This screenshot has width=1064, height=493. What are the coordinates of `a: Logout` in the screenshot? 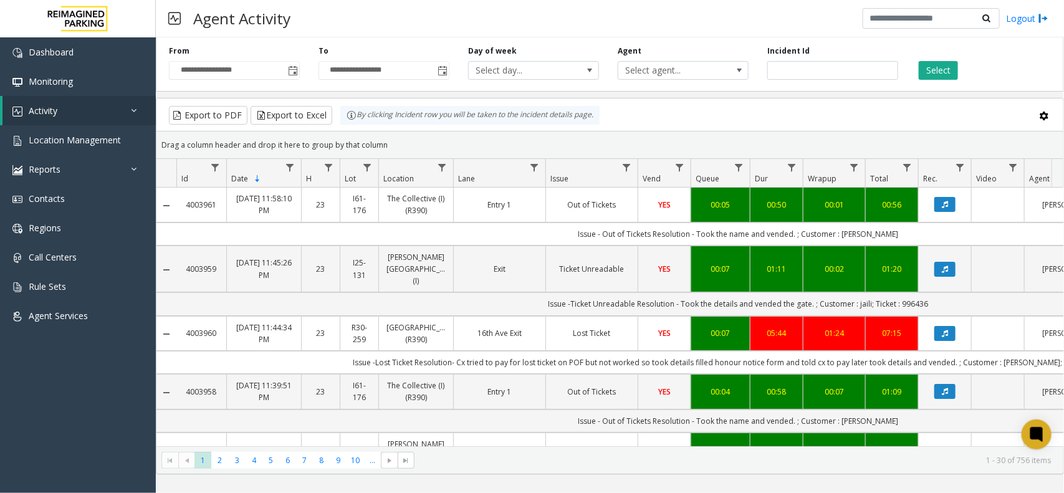 It's located at (1027, 18).